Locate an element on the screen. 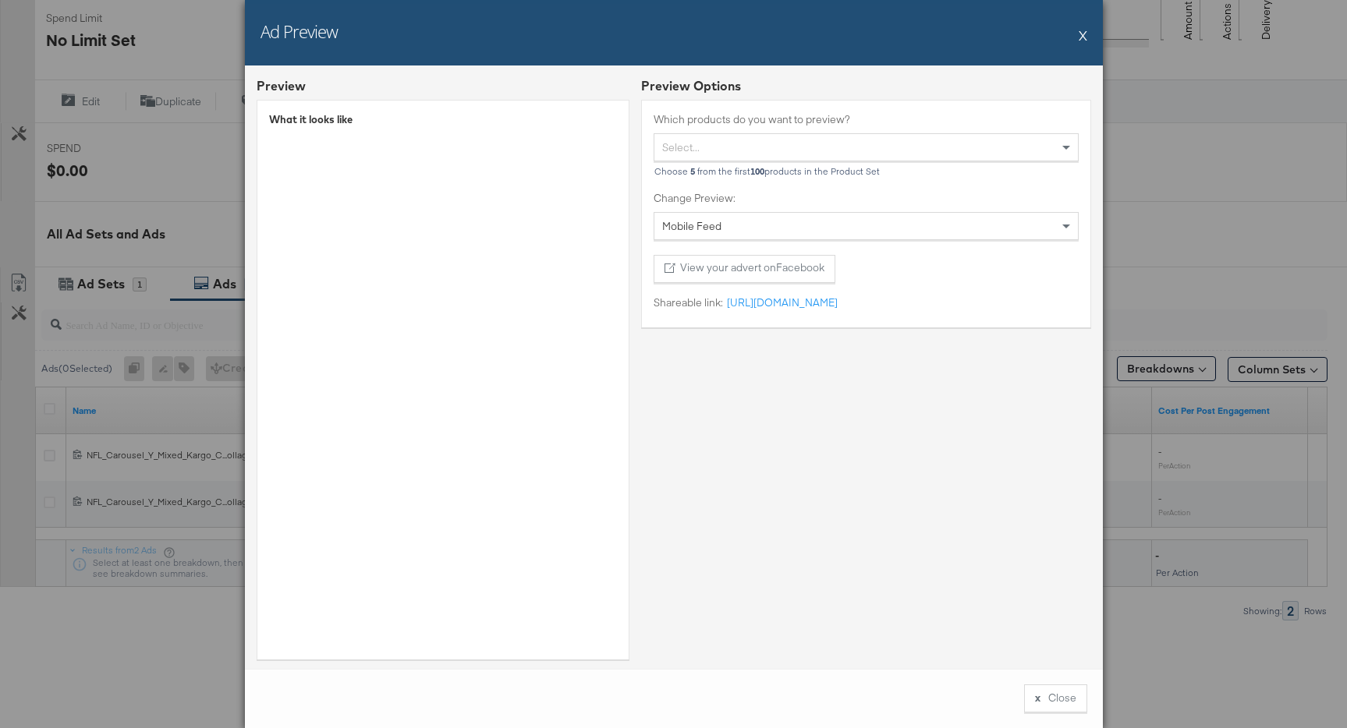  div: Preview is located at coordinates (281, 86).